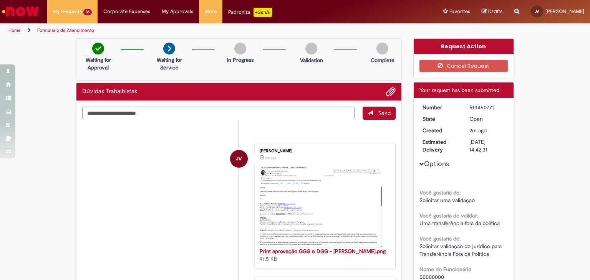 The height and width of the screenshot is (280, 590). Describe the element at coordinates (440, 131) in the screenshot. I see `dt: Created` at that location.